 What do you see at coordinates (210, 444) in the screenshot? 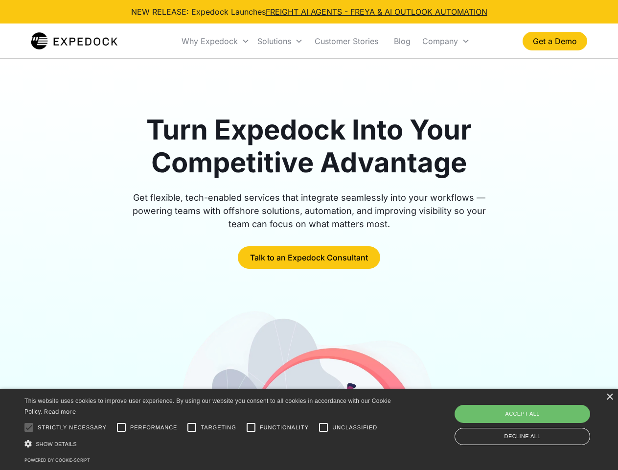
I see `div: Show details` at bounding box center [210, 444].